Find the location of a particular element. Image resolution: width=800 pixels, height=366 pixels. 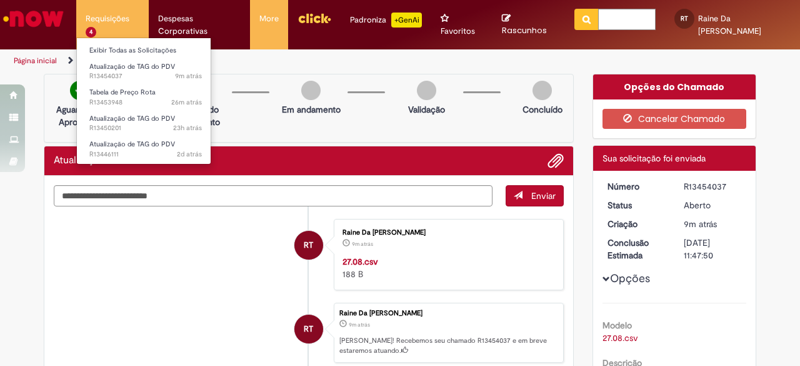

p: Validação is located at coordinates (426, 109).